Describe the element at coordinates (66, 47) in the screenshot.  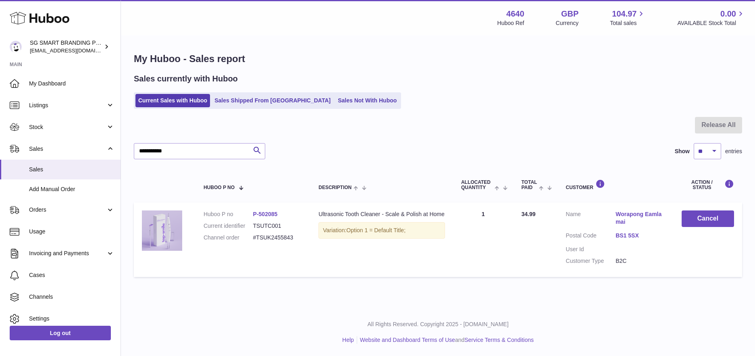
I see `div: SG SMART BRANDING PTE. LTD.` at that location.